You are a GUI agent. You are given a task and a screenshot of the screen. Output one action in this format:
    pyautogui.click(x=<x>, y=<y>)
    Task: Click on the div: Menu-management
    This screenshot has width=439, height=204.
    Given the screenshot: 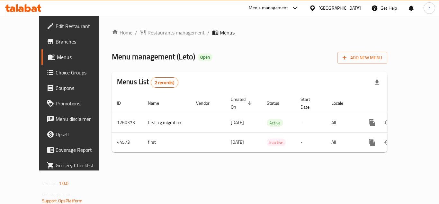 What is the action you would take?
    pyautogui.click(x=268, y=8)
    